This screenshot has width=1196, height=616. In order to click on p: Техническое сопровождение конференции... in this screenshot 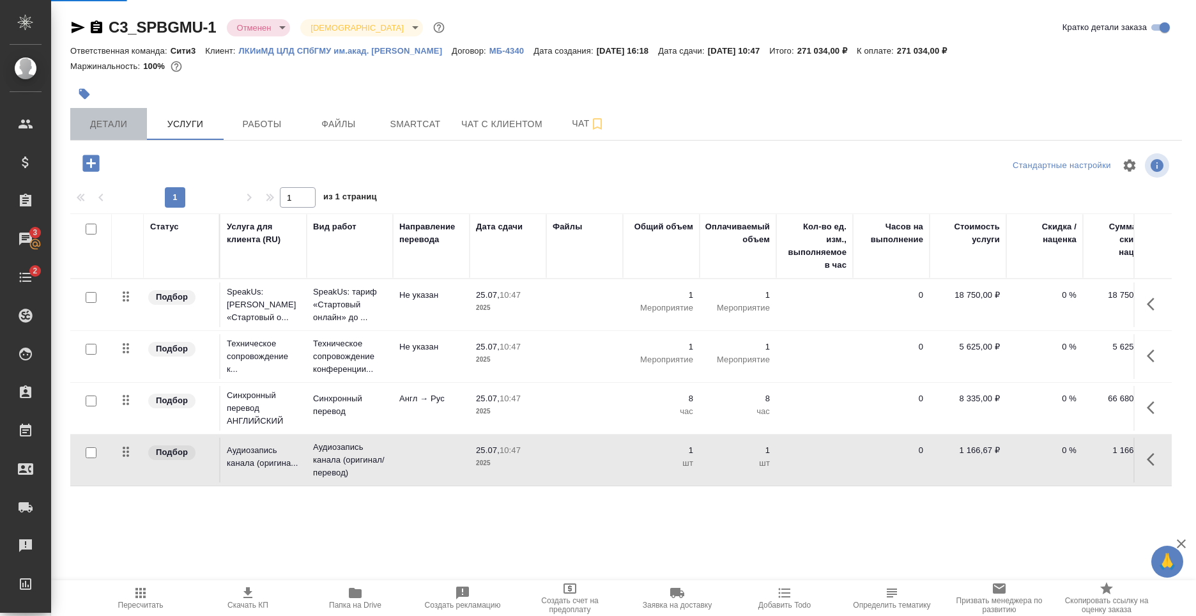, I will do `click(349, 357)`.